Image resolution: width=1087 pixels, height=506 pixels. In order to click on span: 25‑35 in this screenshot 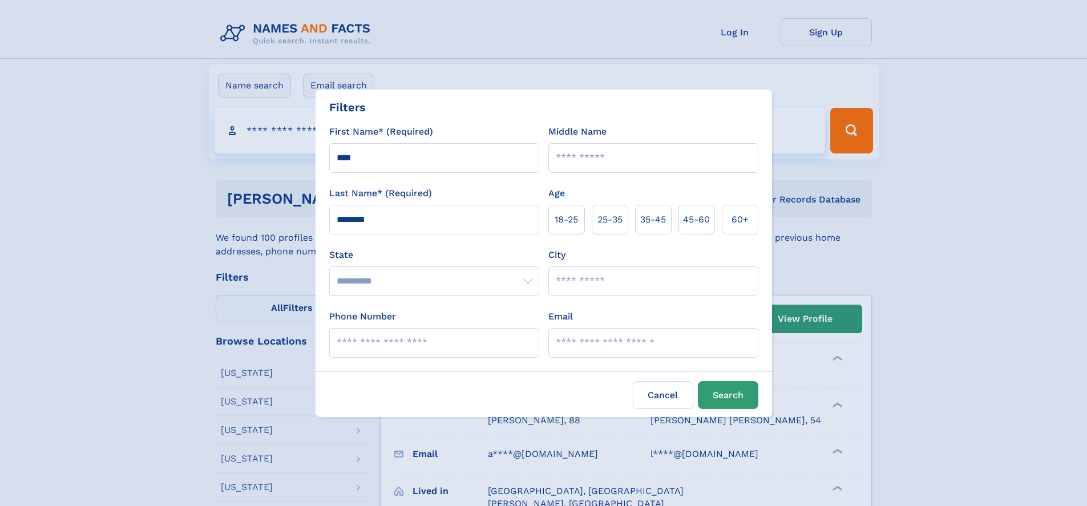, I will do `click(610, 220)`.